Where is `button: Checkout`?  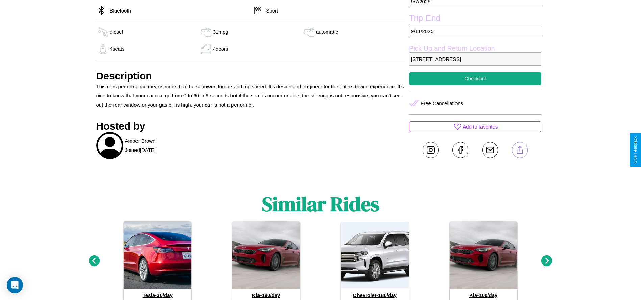 button: Checkout is located at coordinates (475, 78).